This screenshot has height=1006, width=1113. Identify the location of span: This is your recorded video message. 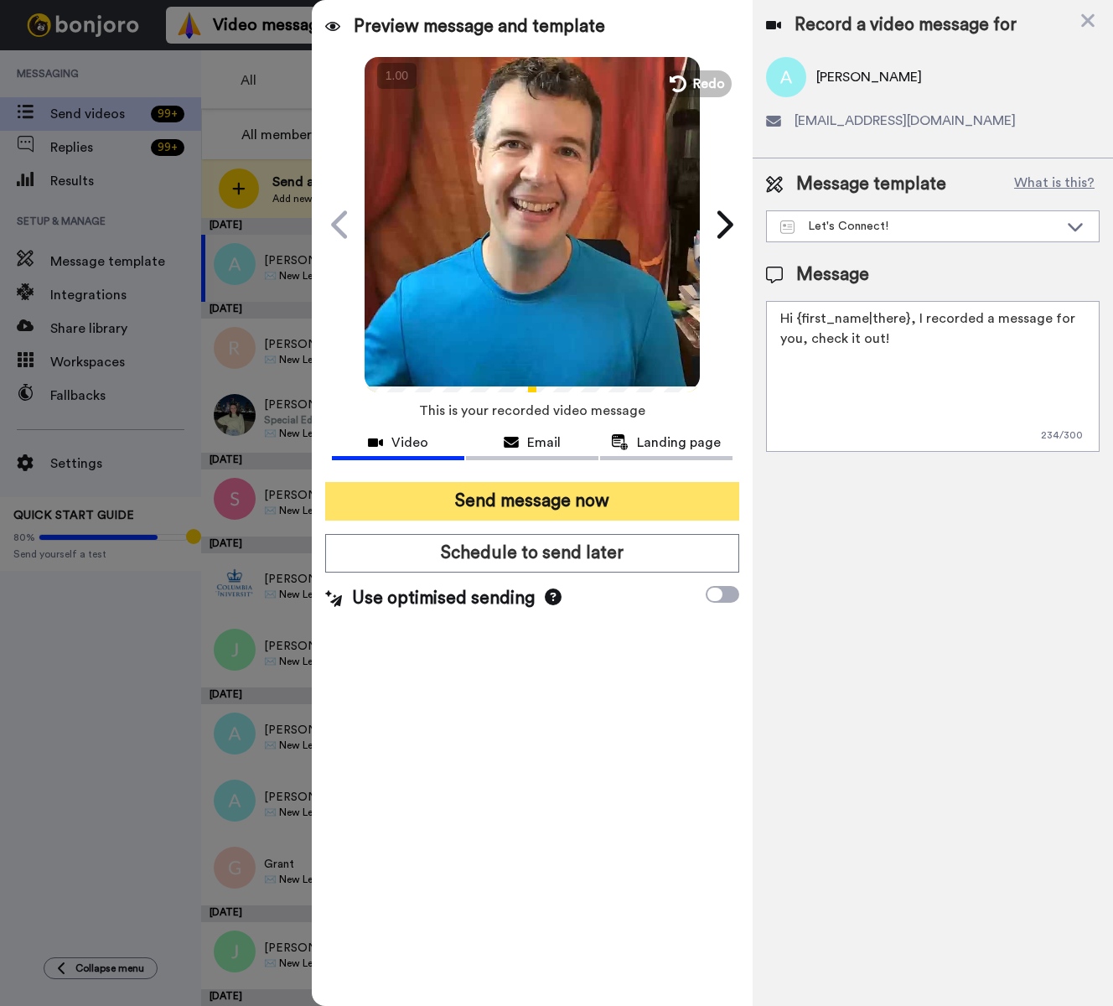
(532, 411).